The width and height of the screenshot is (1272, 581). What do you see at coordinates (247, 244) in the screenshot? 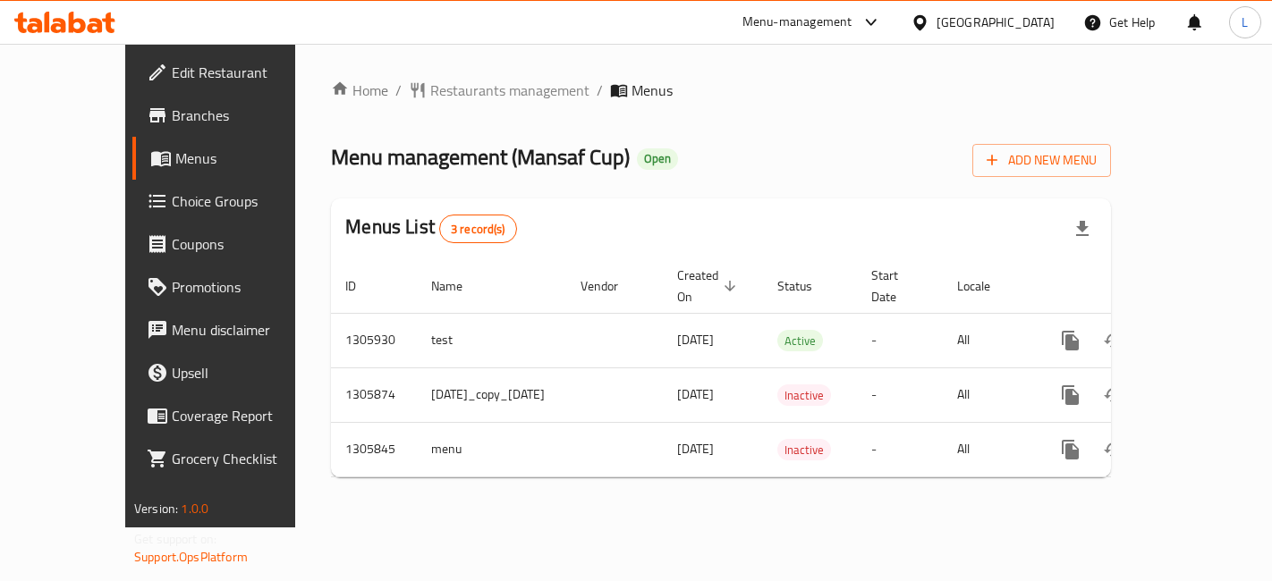
I see `span: Coupons` at bounding box center [247, 244].